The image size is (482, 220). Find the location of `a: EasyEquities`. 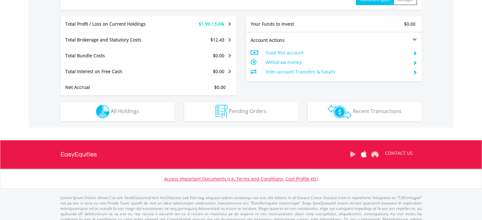

a: EasyEquities is located at coordinates (79, 155).